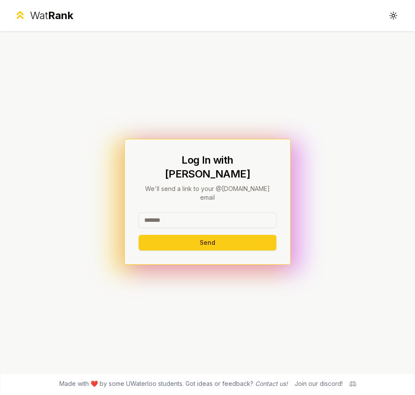  Describe the element at coordinates (319, 383) in the screenshot. I see `div: Join our discord!` at that location.